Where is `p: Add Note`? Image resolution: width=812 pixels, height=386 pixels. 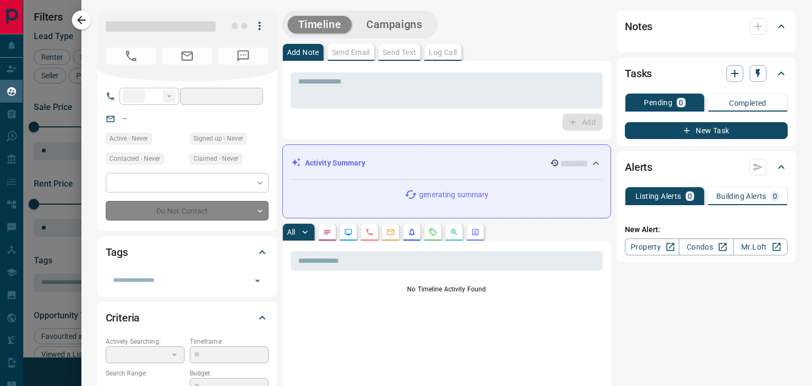 p: Add Note is located at coordinates (303, 52).